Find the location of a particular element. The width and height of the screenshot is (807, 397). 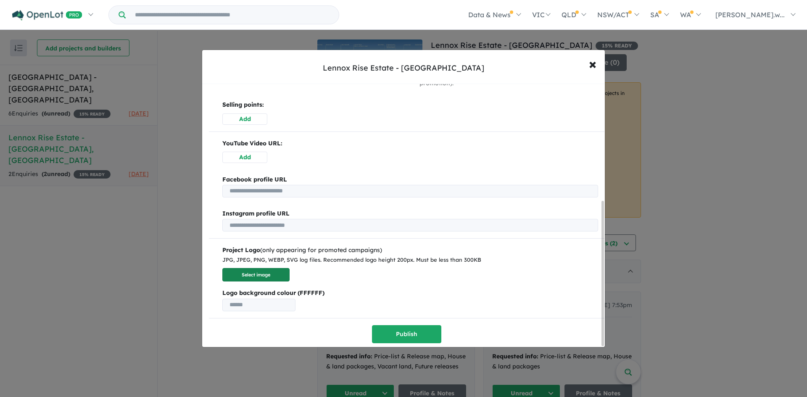

p: YouTube Video URL: is located at coordinates (410, 144).